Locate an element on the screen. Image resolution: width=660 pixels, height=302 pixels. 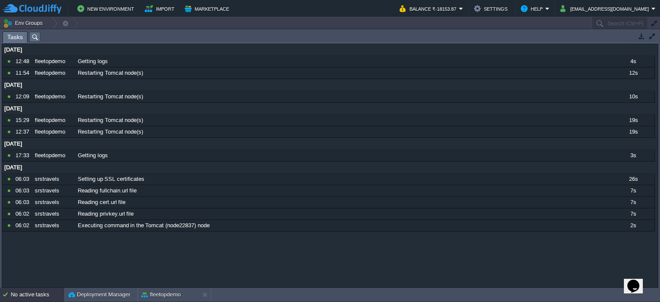
button: Deployment Manager is located at coordinates (99, 295).